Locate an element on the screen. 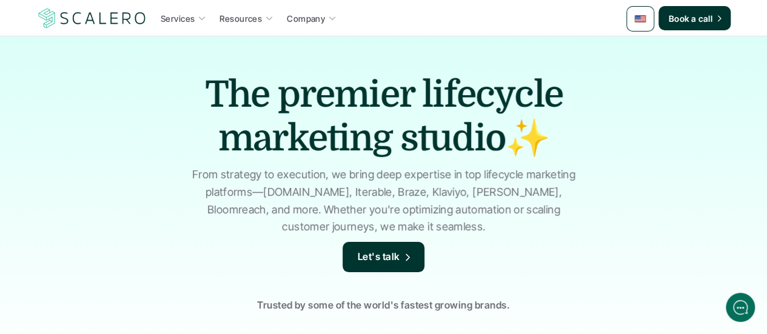  img: Scalero company logotype is located at coordinates (92, 18).